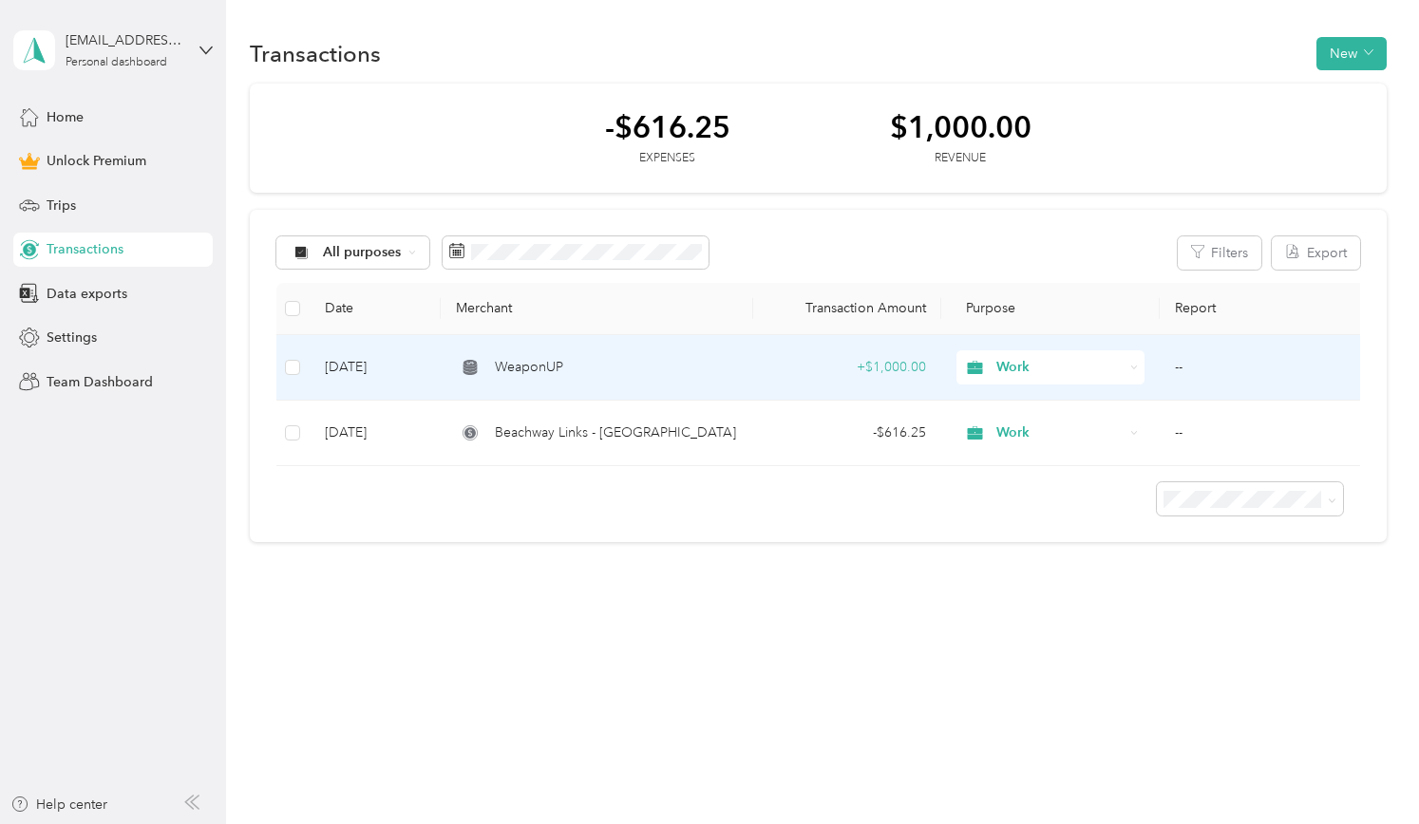 Image resolution: width=1419 pixels, height=824 pixels. Describe the element at coordinates (1352, 53) in the screenshot. I see `button: New` at that location.